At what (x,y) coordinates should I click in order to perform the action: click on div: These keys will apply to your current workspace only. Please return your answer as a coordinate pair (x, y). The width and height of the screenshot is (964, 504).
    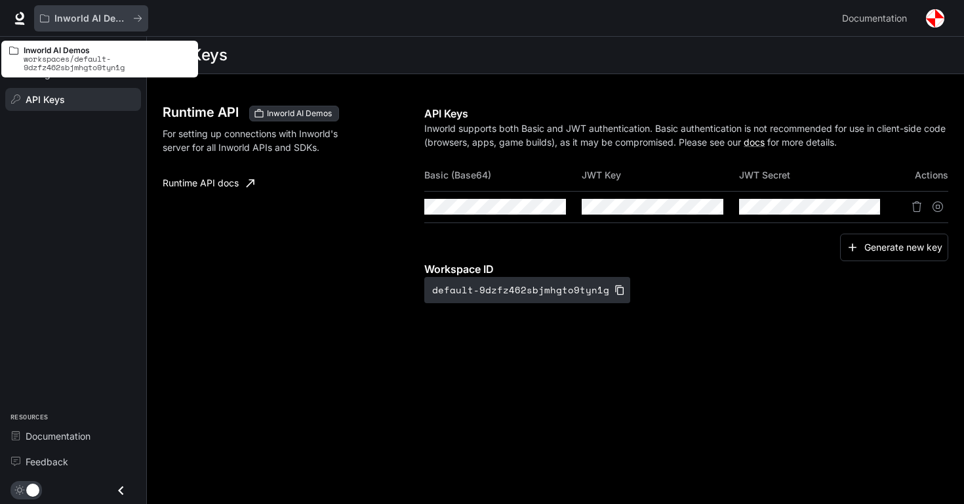
    Looking at the image, I should click on (294, 113).